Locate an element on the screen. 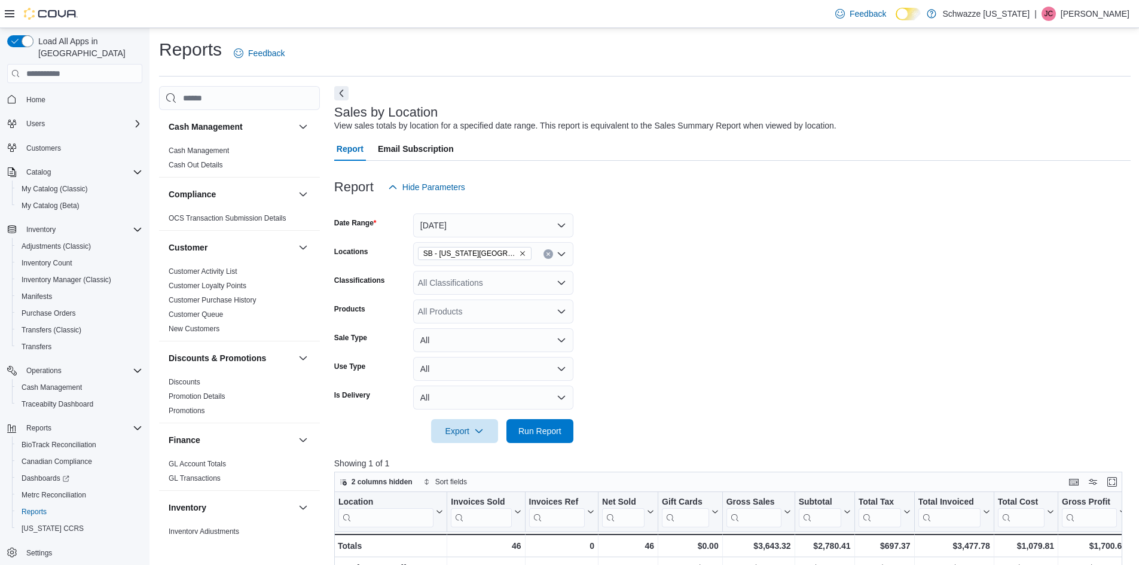 The image size is (1139, 565). a: Manifests is located at coordinates (36, 296).